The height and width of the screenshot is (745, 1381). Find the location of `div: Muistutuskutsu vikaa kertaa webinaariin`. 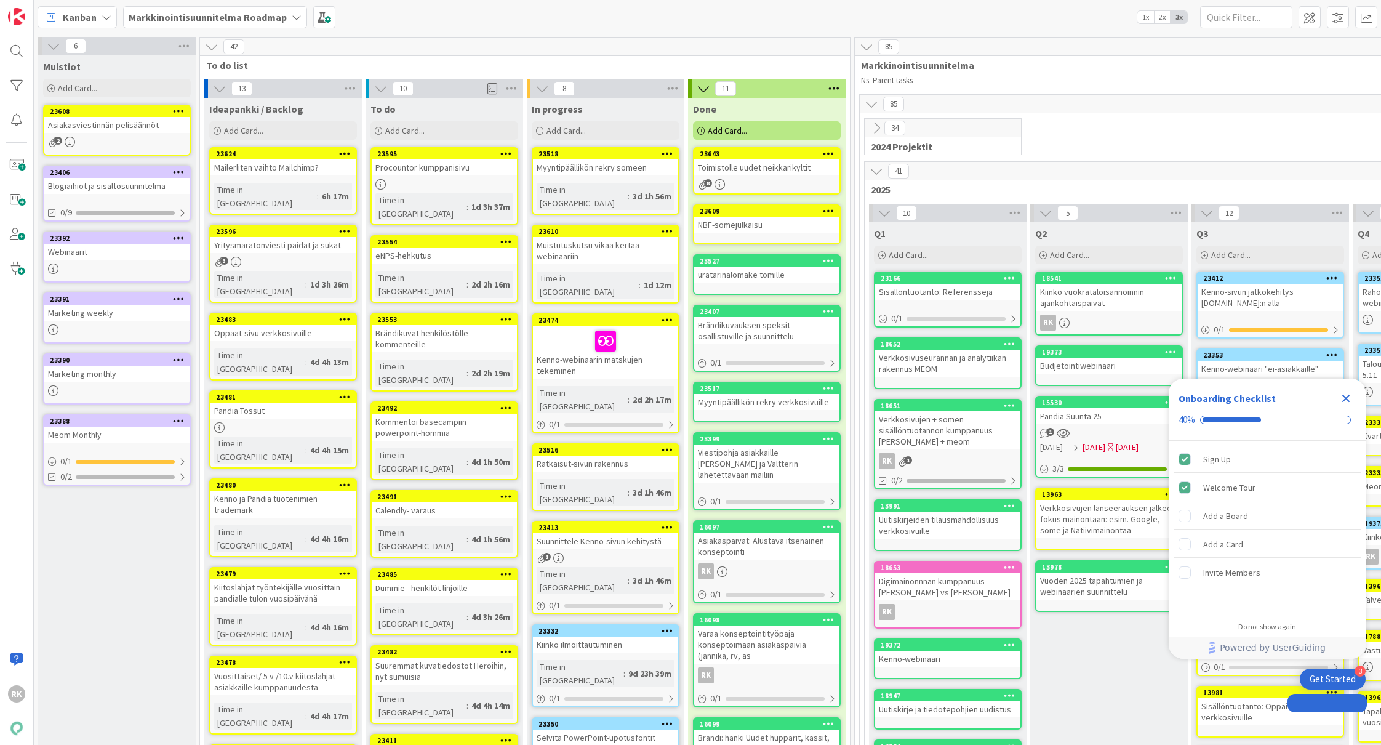

div: Muistutuskutsu vikaa kertaa webinaariin is located at coordinates (606, 250).